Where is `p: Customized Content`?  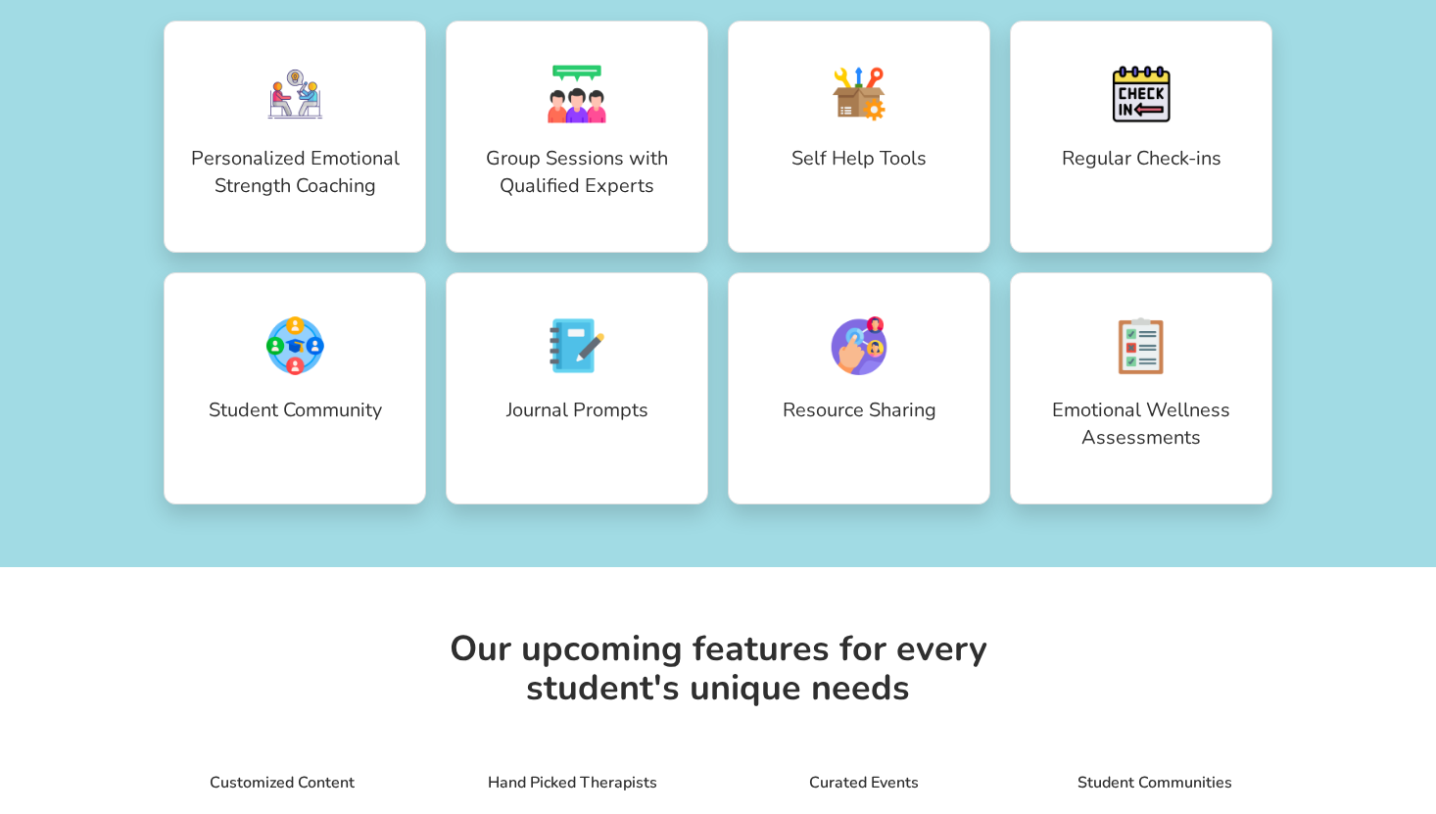 p: Customized Content is located at coordinates (281, 782).